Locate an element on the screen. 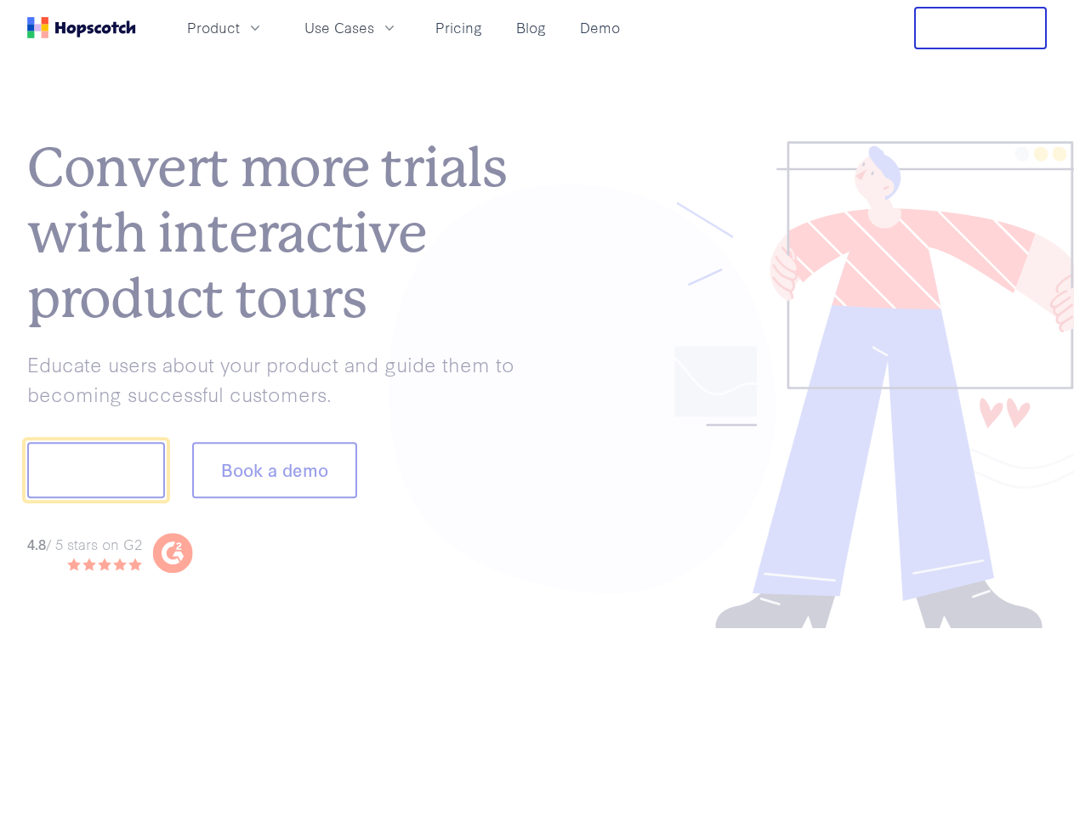 Image resolution: width=1074 pixels, height=816 pixels. button: Product is located at coordinates (225, 27).